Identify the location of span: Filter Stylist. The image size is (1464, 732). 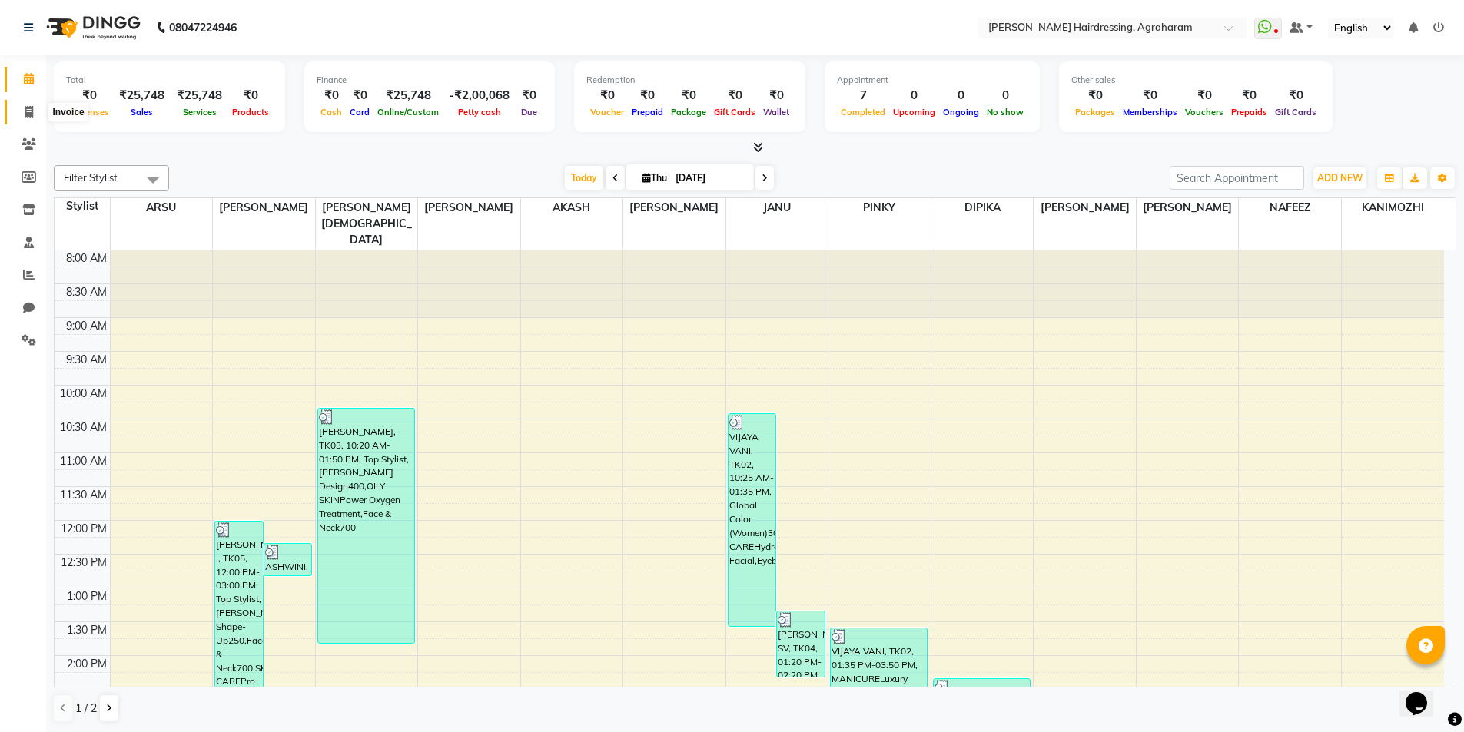
(91, 178).